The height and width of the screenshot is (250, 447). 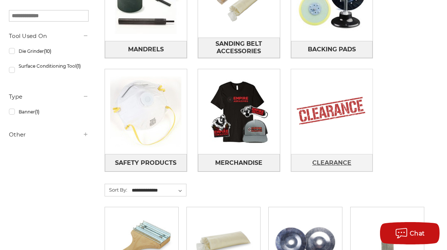 What do you see at coordinates (49, 36) in the screenshot?
I see `h5: Tool Used On` at bounding box center [49, 36].